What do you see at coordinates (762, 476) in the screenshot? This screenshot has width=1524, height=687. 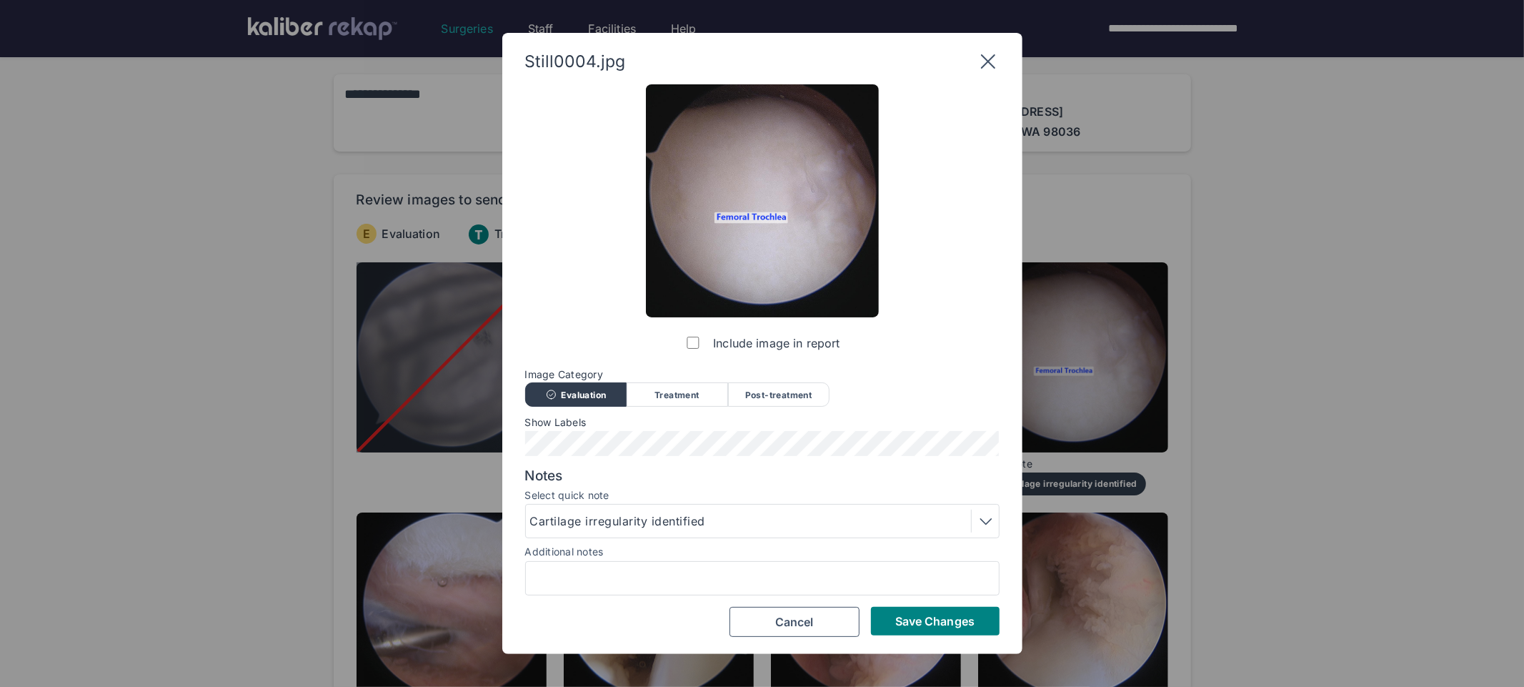 I see `span: Notes` at bounding box center [762, 476].